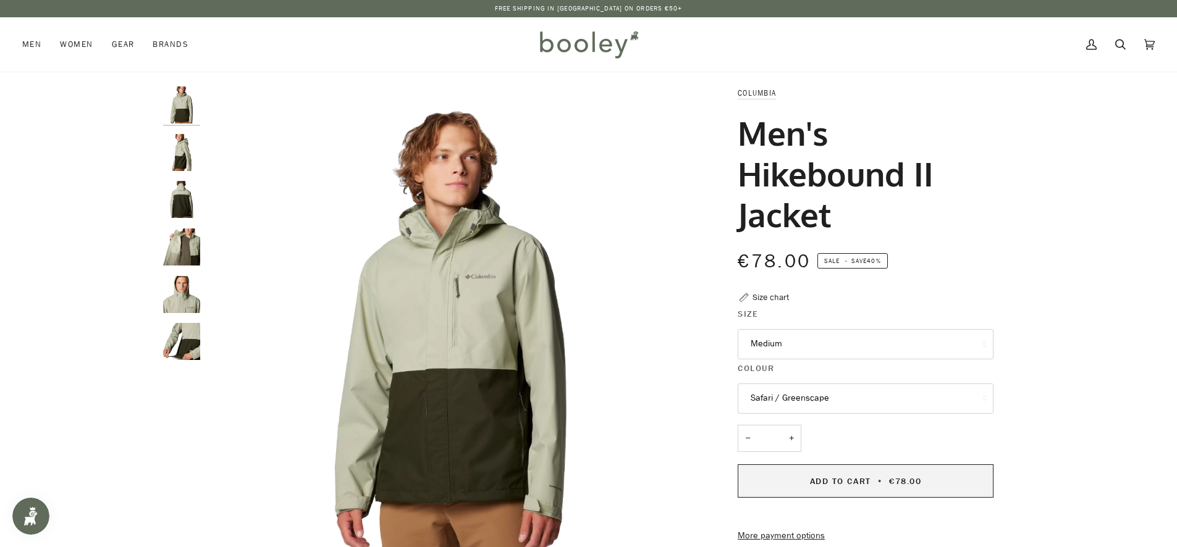  I want to click on button: Medium, so click(866, 344).